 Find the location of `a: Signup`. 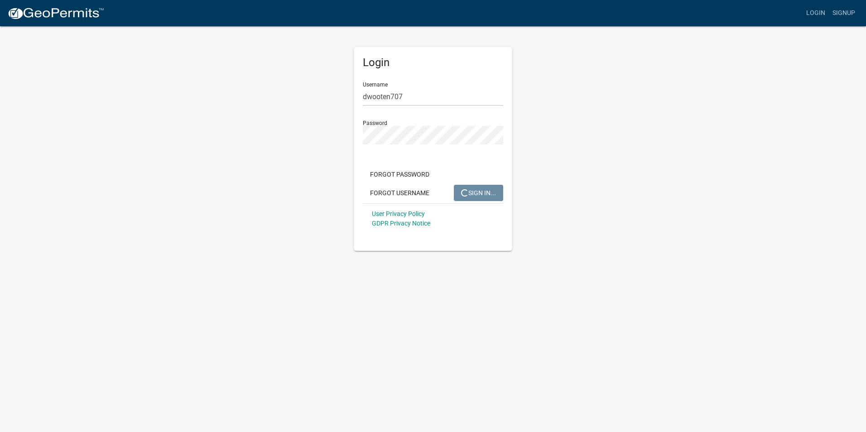

a: Signup is located at coordinates (844, 13).